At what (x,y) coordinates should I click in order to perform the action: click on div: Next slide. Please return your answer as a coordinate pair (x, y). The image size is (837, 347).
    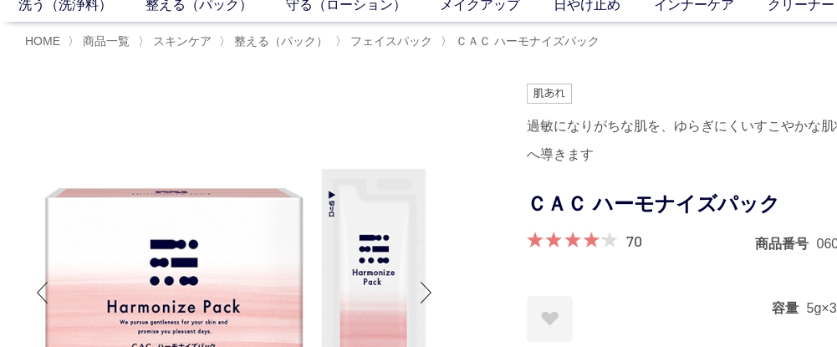
    Looking at the image, I should click on (426, 293).